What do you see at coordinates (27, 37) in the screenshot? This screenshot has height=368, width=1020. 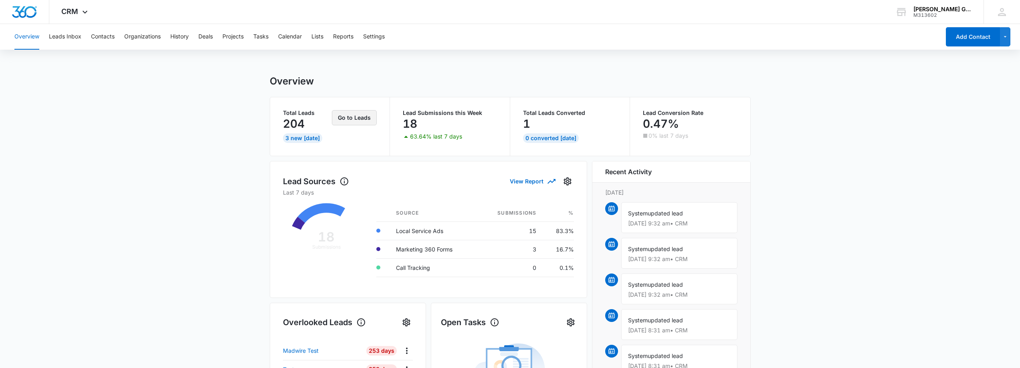 I see `button: Overview` at bounding box center [27, 37].